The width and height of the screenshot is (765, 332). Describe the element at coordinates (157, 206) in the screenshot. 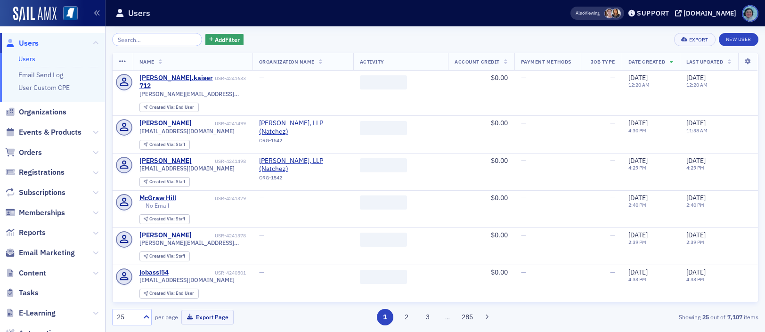

I see `span: — No Email —` at that location.